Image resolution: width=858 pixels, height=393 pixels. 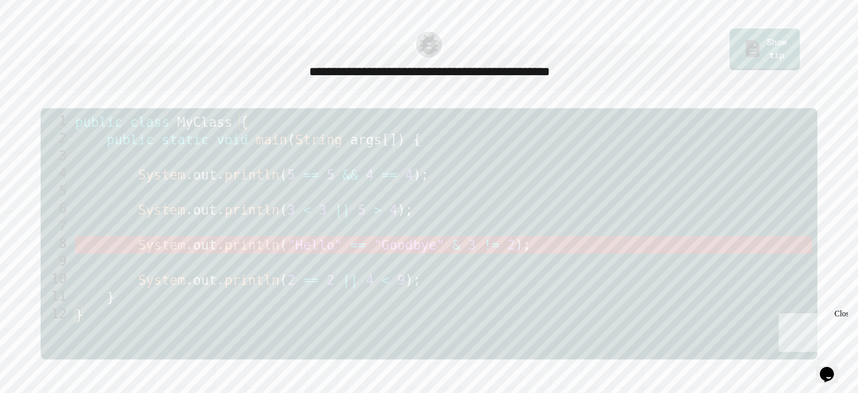 What do you see at coordinates (37, 34) in the screenshot?
I see `div: Chat with us now!Close` at bounding box center [37, 34].